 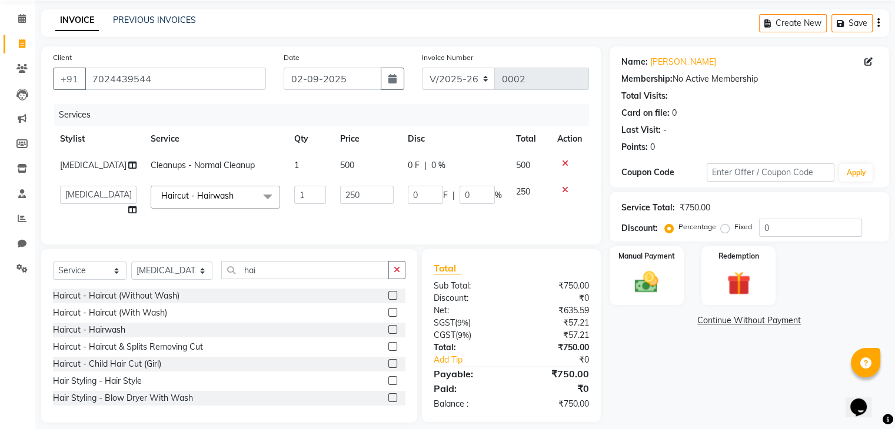 I want to click on label: Date, so click(x=291, y=58).